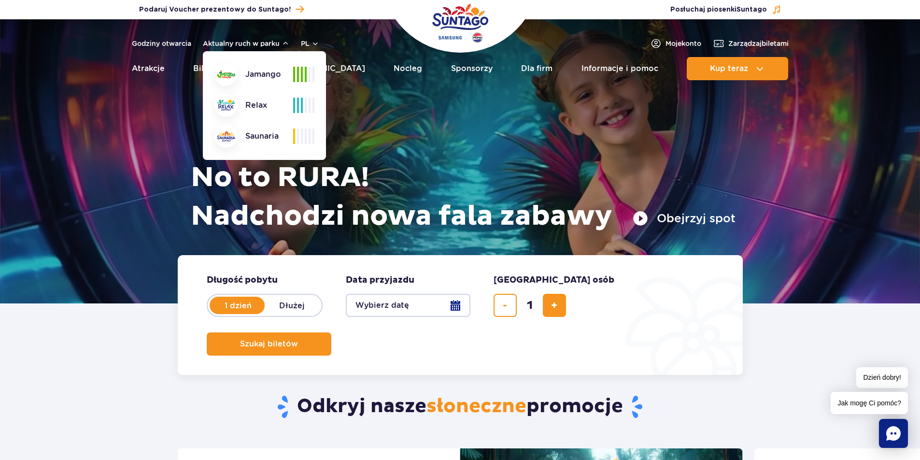 The width and height of the screenshot is (920, 460). What do you see at coordinates (620, 69) in the screenshot?
I see `a: Informacje i pomoc` at bounding box center [620, 69].